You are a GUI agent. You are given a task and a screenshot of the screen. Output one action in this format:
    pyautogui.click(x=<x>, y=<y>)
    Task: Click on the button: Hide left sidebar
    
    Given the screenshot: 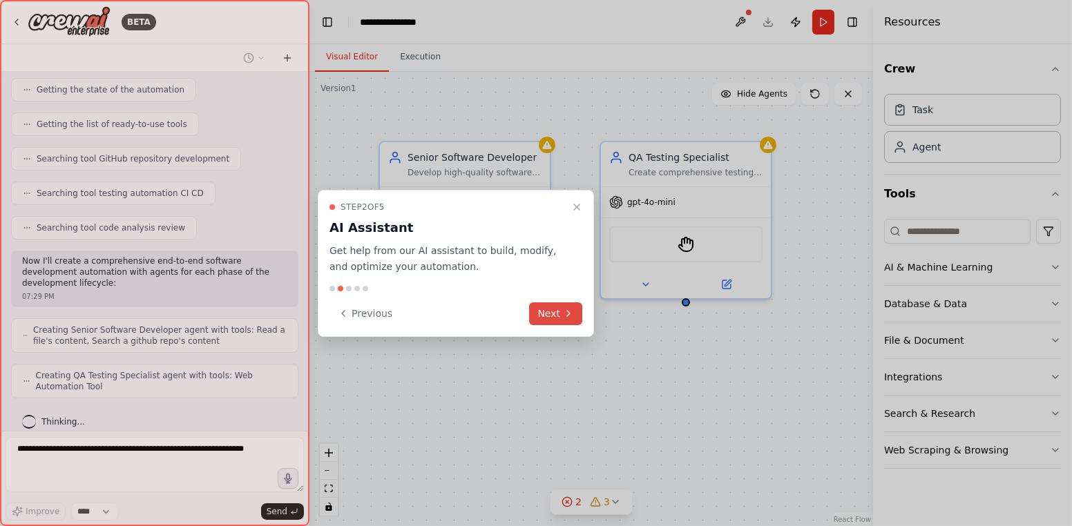 What is the action you would take?
    pyautogui.click(x=327, y=22)
    